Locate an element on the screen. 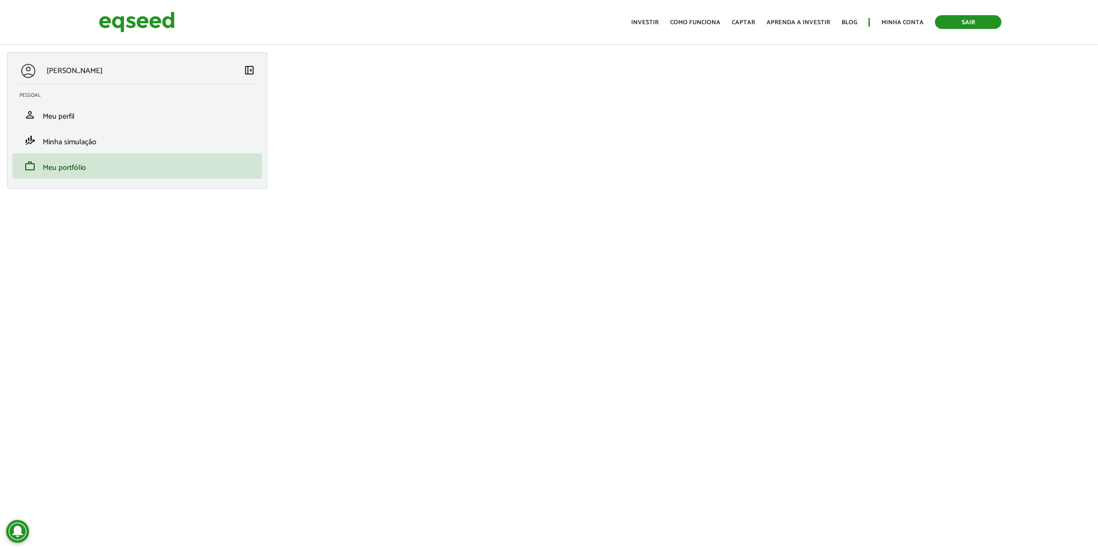  a: Aprenda a investir is located at coordinates (798, 22).